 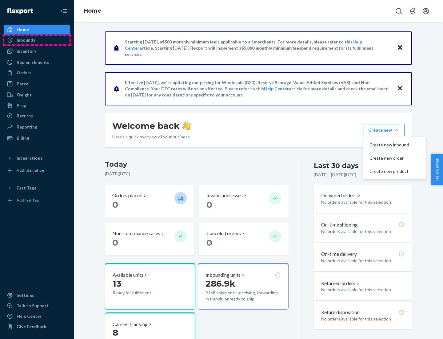 I want to click on a: Add Integration, so click(x=37, y=170).